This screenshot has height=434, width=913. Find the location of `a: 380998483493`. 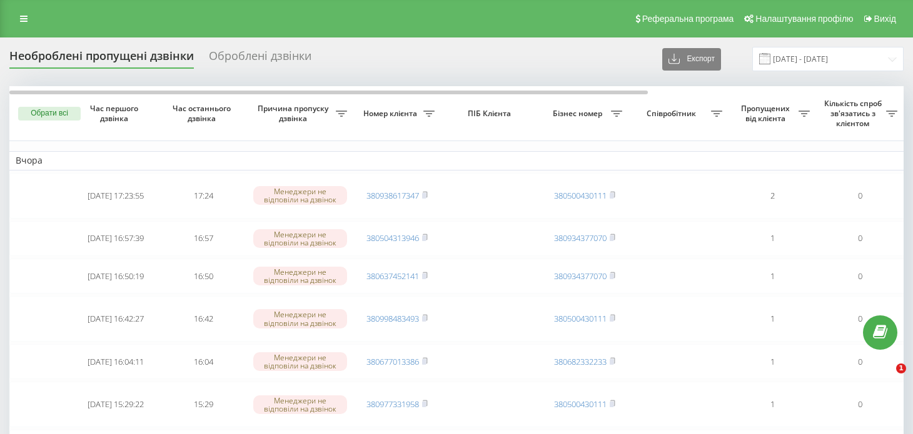

a: 380998483493 is located at coordinates (393, 319).